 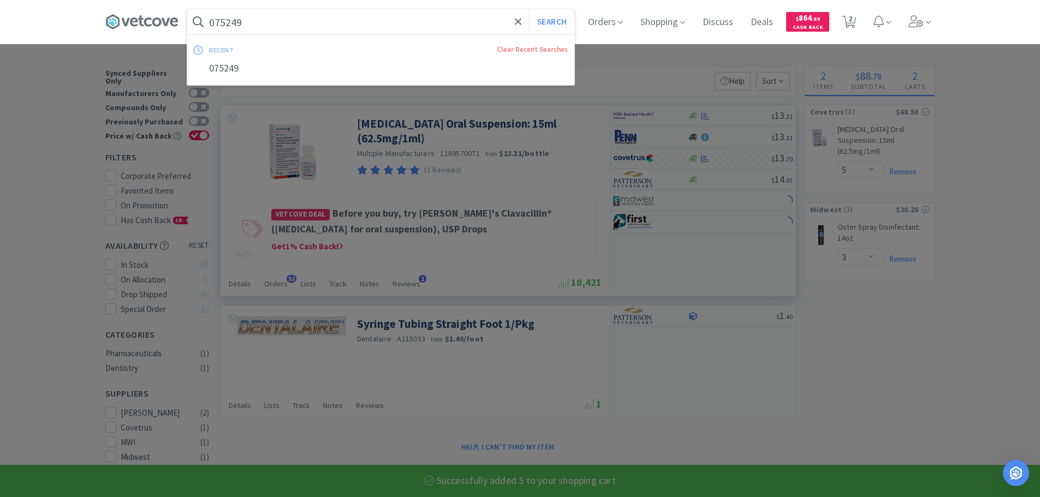 I want to click on div: Open Intercom Messenger, so click(x=1016, y=473).